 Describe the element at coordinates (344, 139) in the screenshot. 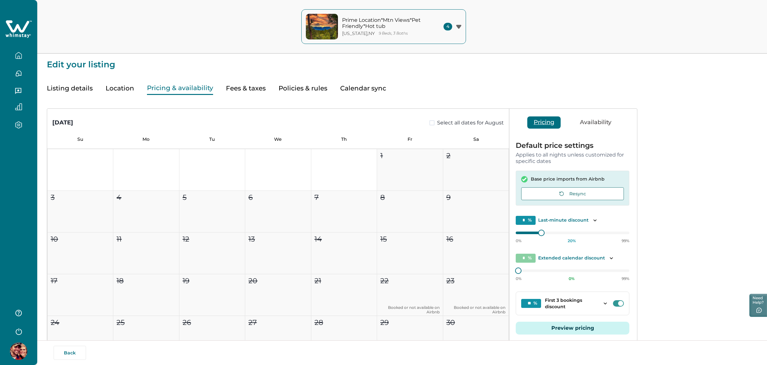

I see `p: Th` at that location.